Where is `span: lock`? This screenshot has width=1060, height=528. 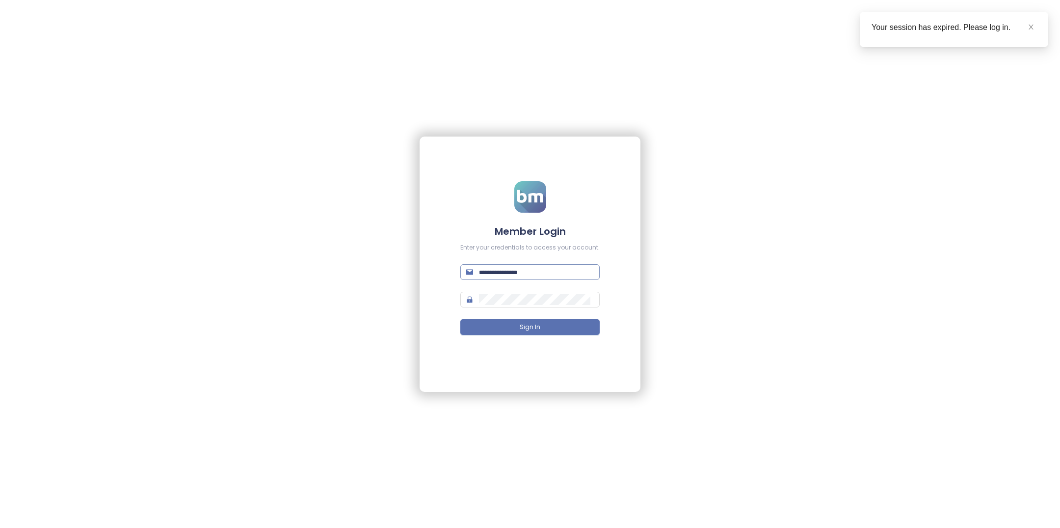
span: lock is located at coordinates (470, 299).